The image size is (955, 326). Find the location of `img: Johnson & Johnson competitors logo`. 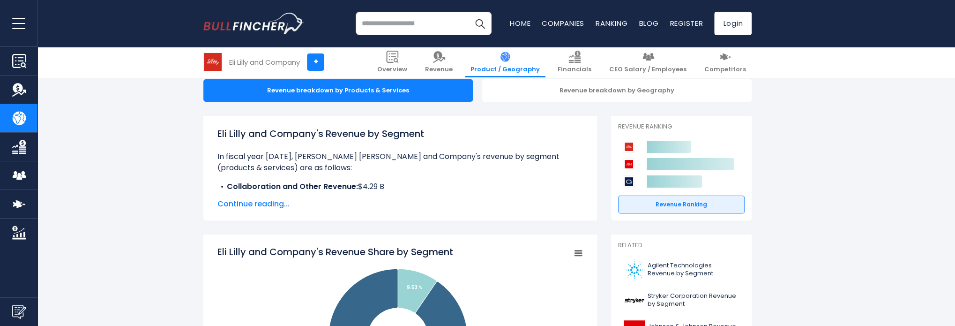

img: Johnson & Johnson competitors logo is located at coordinates (629, 164).